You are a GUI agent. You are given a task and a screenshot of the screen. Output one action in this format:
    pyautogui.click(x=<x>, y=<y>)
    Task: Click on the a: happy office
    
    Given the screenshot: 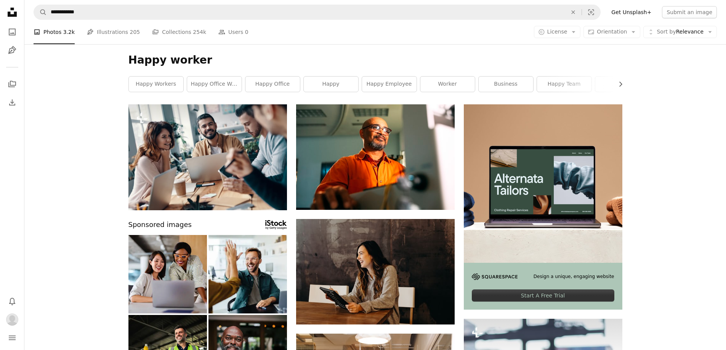 What is the action you would take?
    pyautogui.click(x=272, y=84)
    